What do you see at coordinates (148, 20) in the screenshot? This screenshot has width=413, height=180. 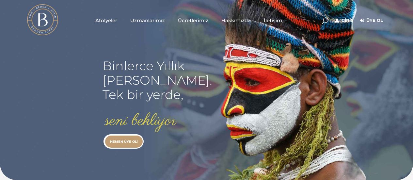 I see `a: Uzmanlarımız` at bounding box center [148, 20].